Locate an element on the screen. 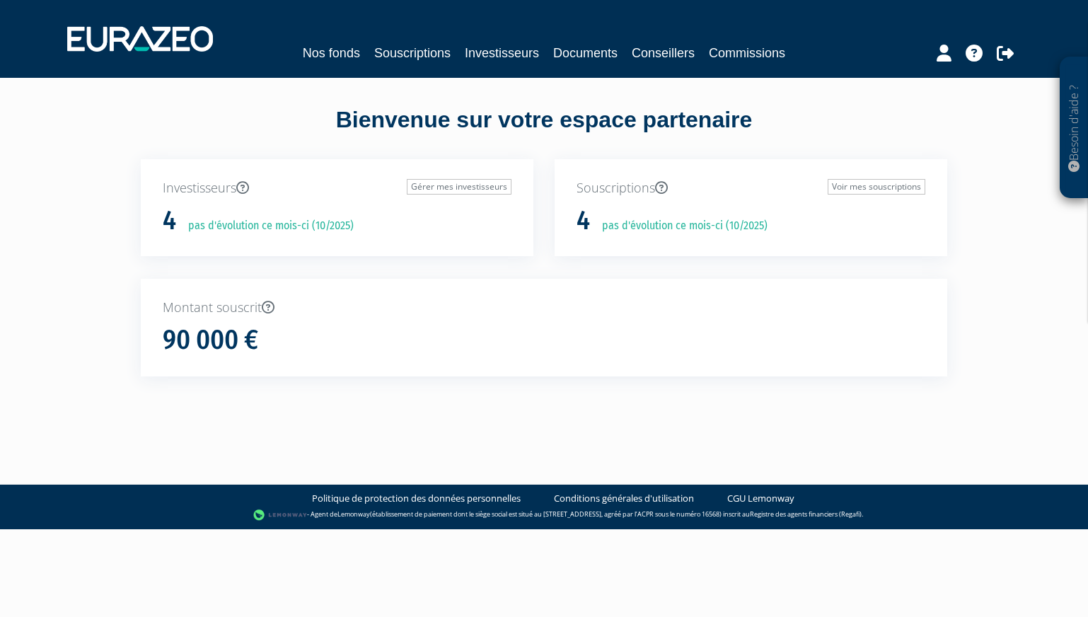 The width and height of the screenshot is (1088, 617). a: Conseillers is located at coordinates (663, 53).